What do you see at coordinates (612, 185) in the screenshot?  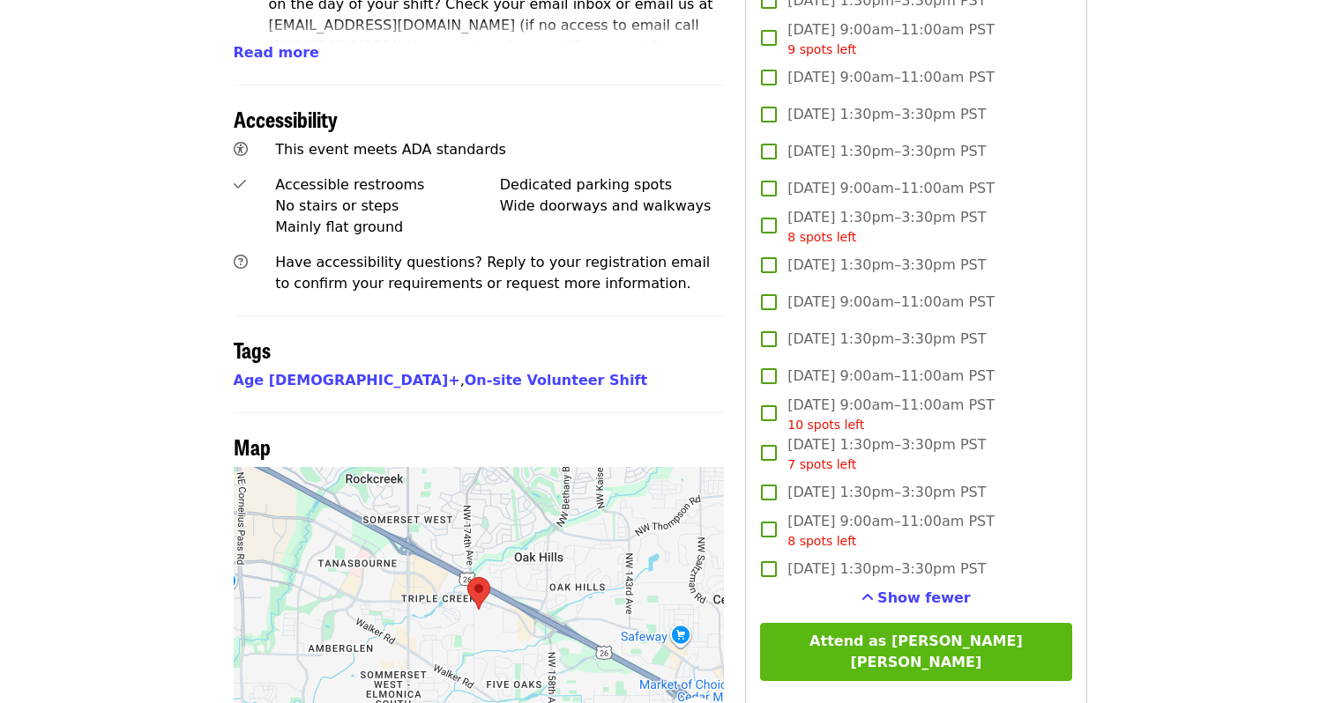 I see `div: Dedicated parking spots` at bounding box center [612, 185].